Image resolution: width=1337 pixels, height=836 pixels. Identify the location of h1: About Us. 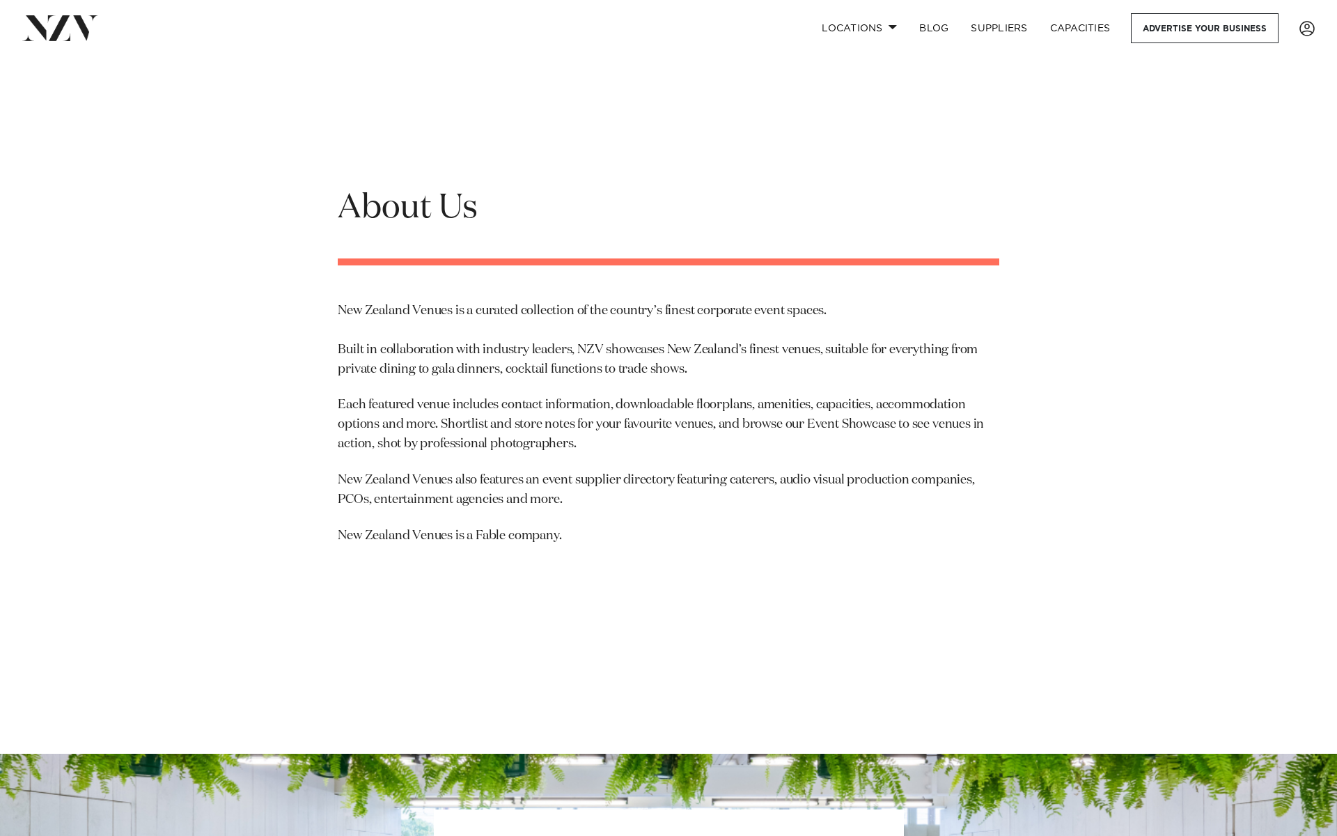
(668, 208).